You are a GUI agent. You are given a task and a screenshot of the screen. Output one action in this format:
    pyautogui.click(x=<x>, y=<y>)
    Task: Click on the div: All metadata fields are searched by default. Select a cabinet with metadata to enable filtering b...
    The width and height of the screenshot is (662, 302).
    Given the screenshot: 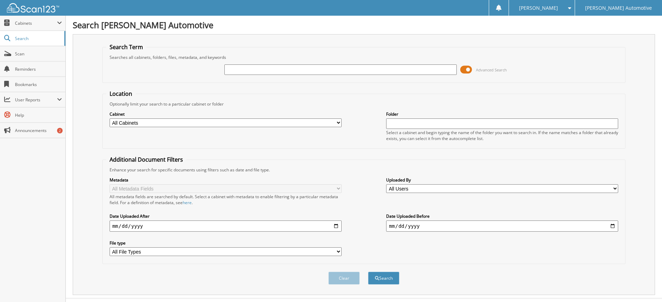 What is the action you would take?
    pyautogui.click(x=225, y=199)
    